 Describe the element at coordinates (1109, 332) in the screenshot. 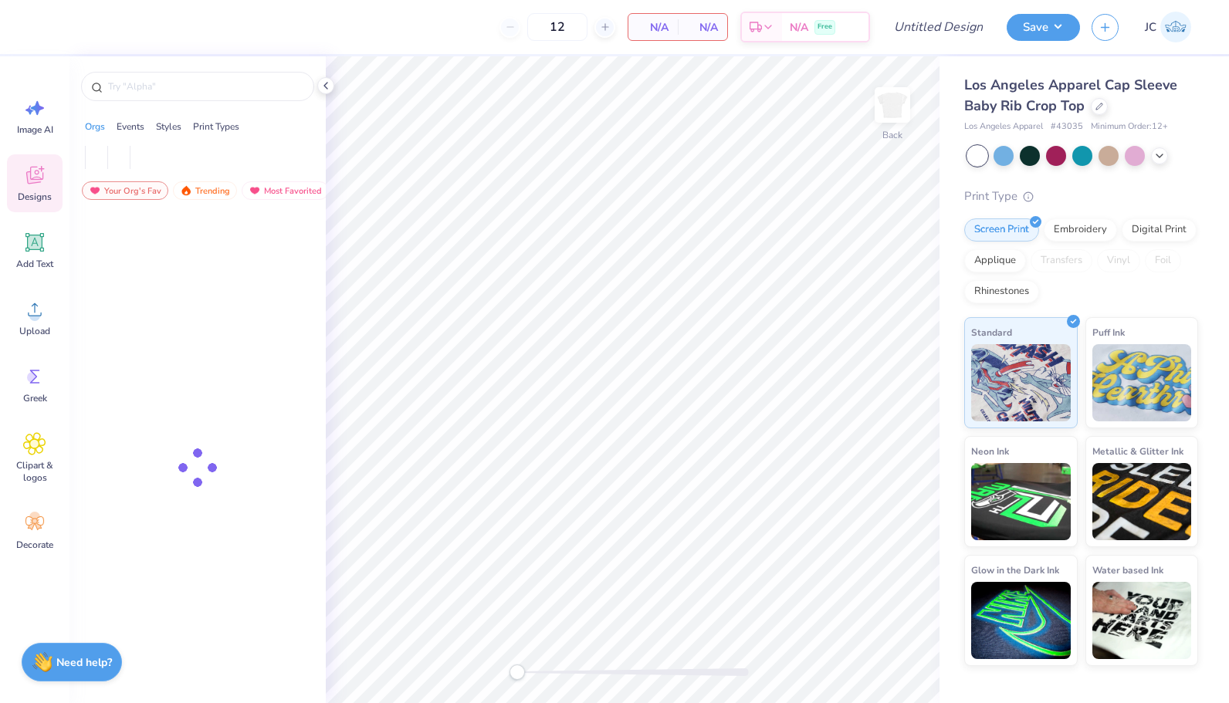

I see `span: Puff Ink` at that location.